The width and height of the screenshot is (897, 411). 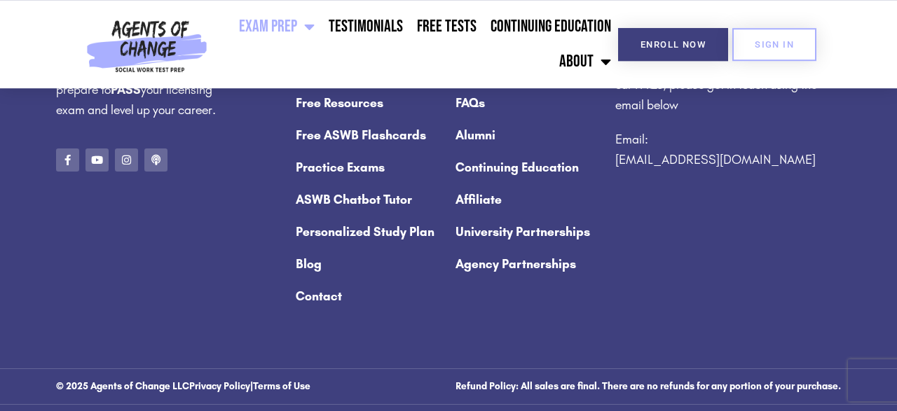 What do you see at coordinates (673, 44) in the screenshot?
I see `span: Enroll Now` at bounding box center [673, 44].